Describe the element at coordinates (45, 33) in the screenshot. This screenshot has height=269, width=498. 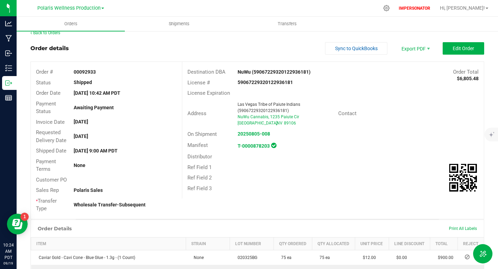
I see `a: Back to Orders` at that location.